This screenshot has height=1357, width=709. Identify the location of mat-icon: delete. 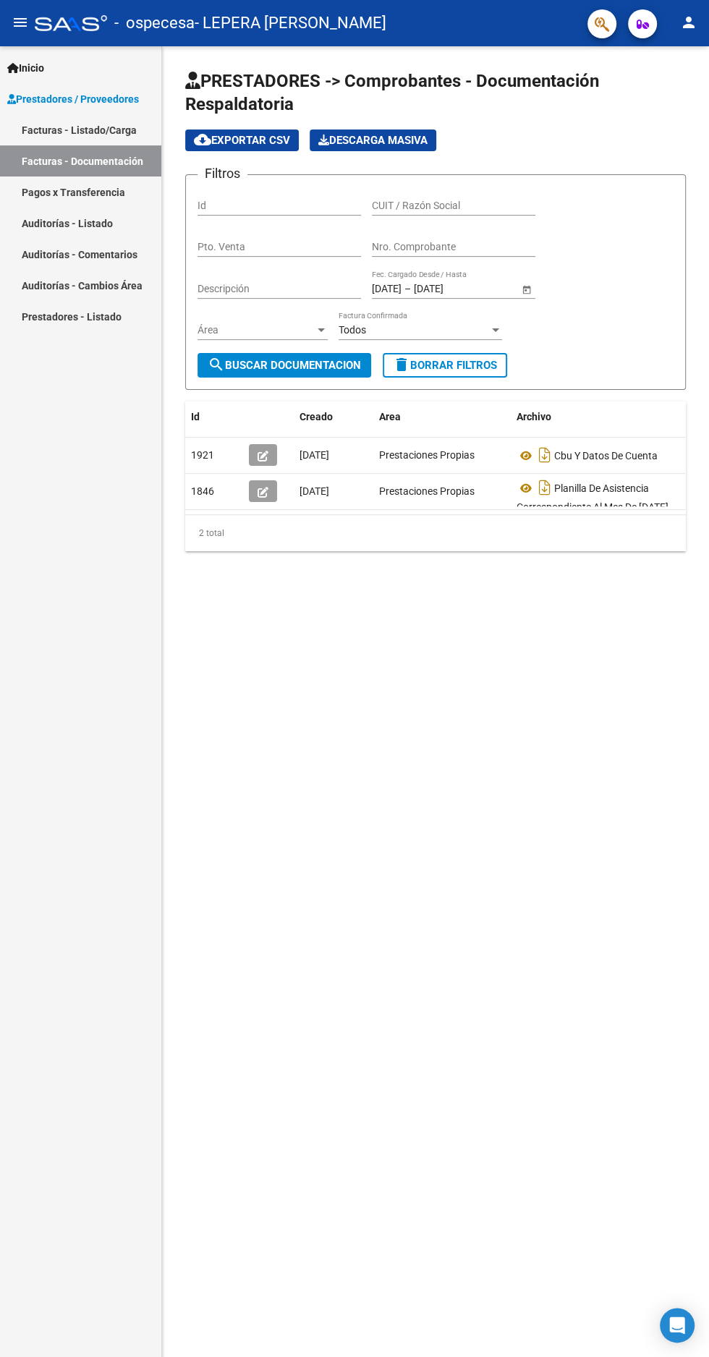
(402, 365).